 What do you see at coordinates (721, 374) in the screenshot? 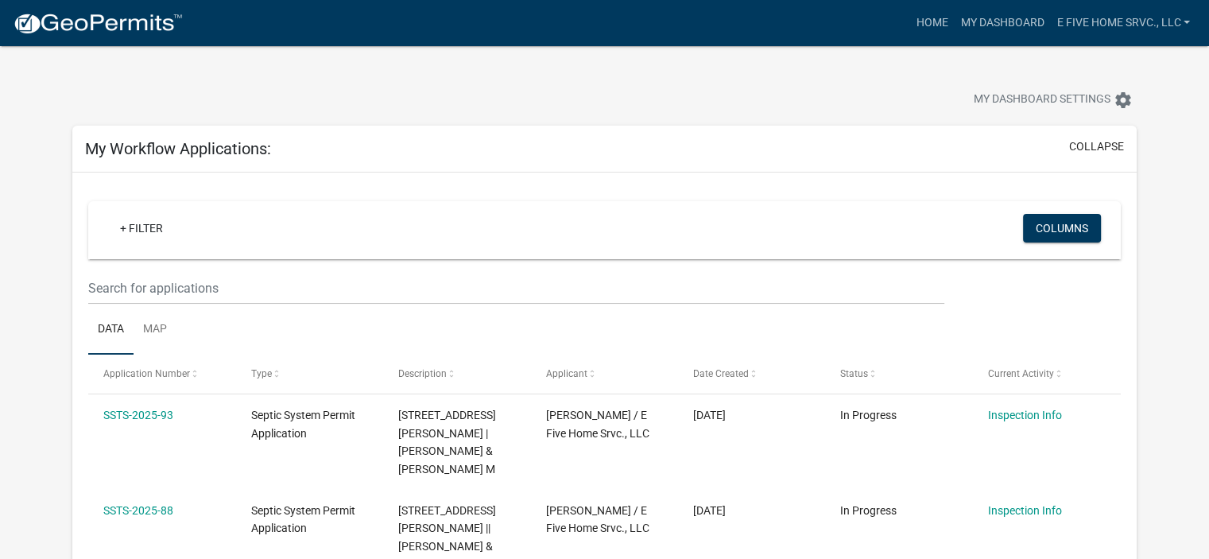
I see `span: Date Created` at bounding box center [721, 374].